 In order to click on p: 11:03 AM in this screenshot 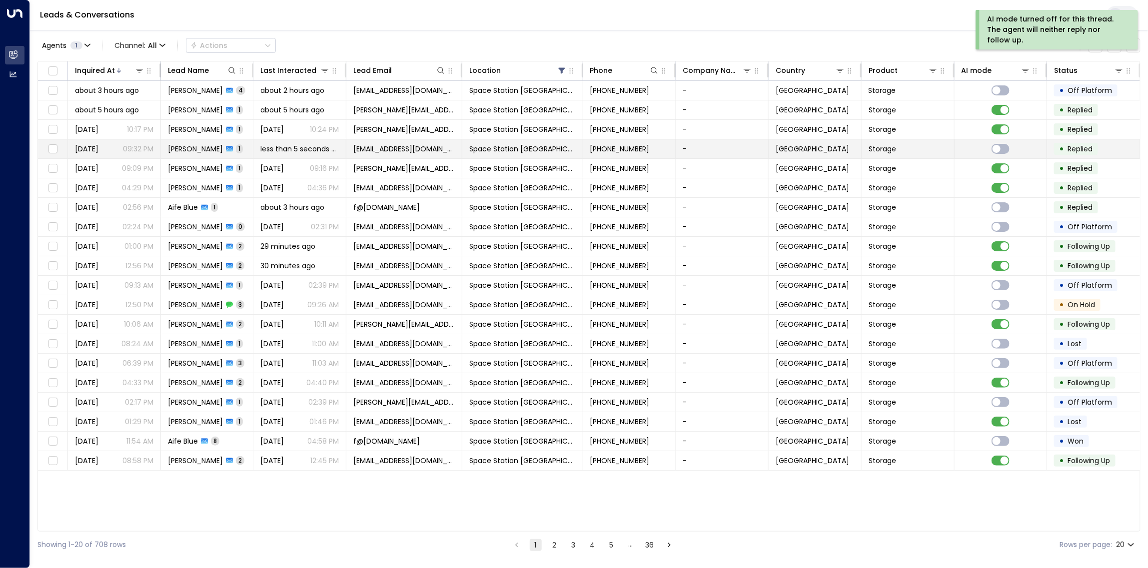, I will do `click(325, 363)`.